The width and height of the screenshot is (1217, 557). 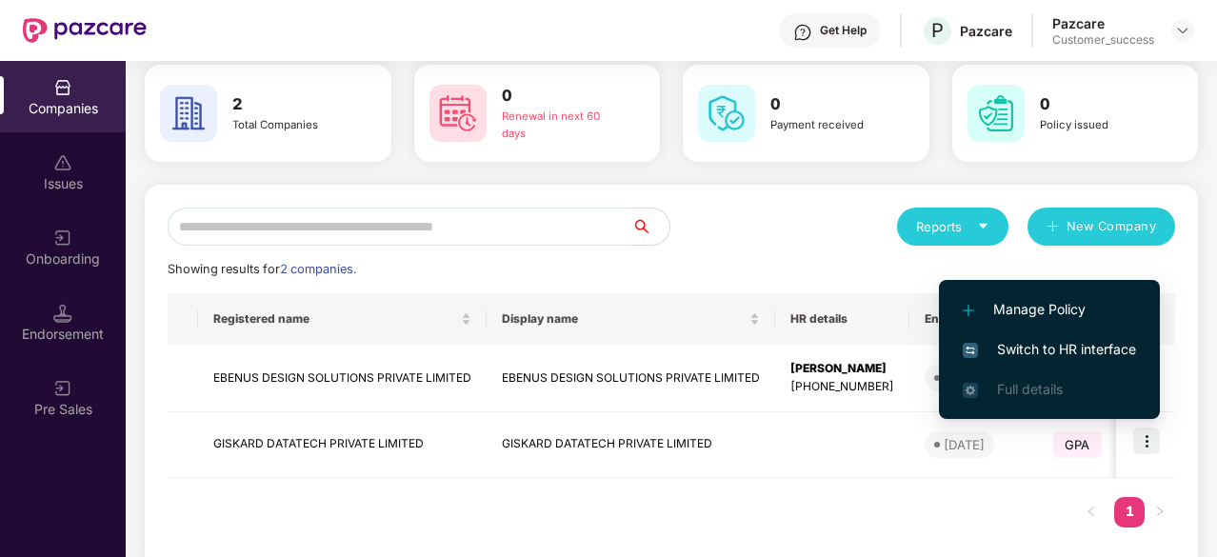 What do you see at coordinates (1160, 511) in the screenshot?
I see `span: right` at bounding box center [1160, 511].